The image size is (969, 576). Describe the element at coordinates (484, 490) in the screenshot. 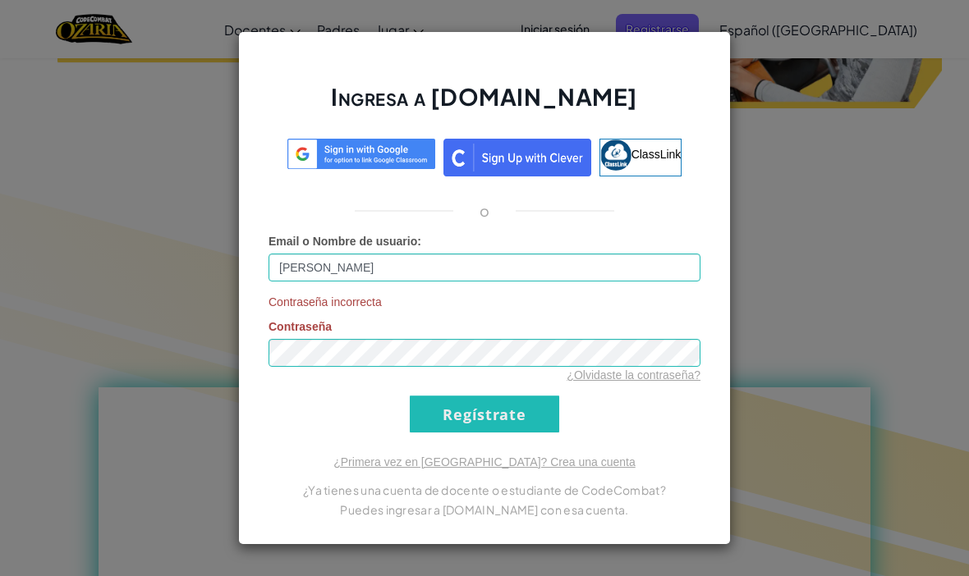

I see `p: ¿Ya tienes una cuenta de docente o estudiante de CodeCombat?` at that location.